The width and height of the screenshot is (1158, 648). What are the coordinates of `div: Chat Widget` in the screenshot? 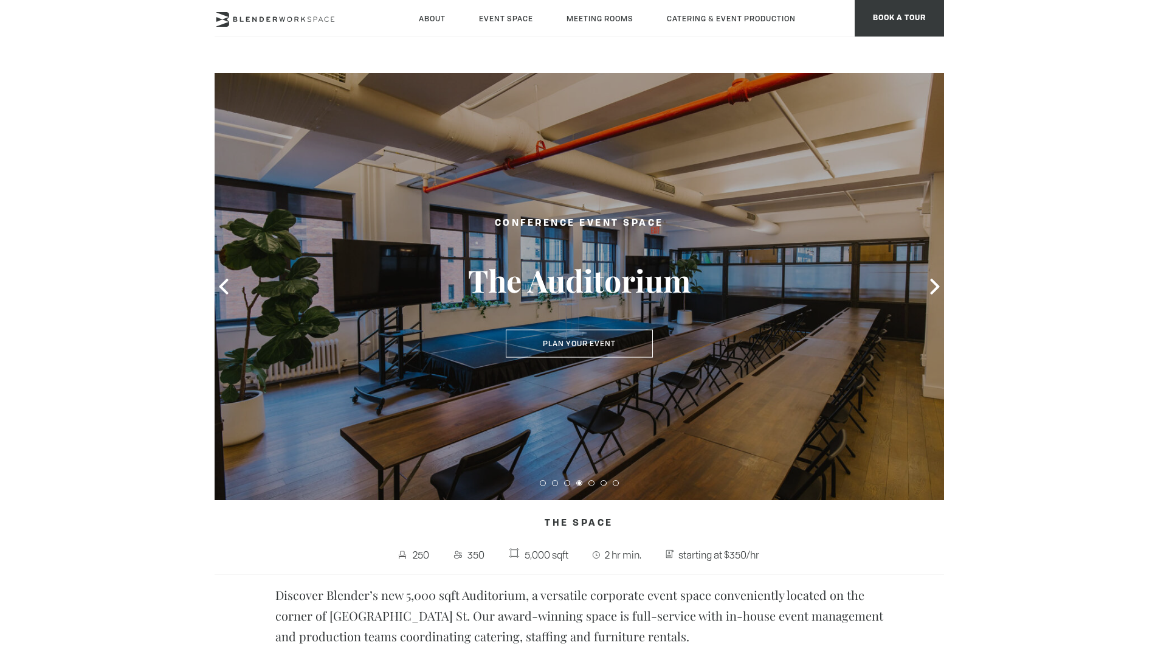 It's located at (1049, 570).